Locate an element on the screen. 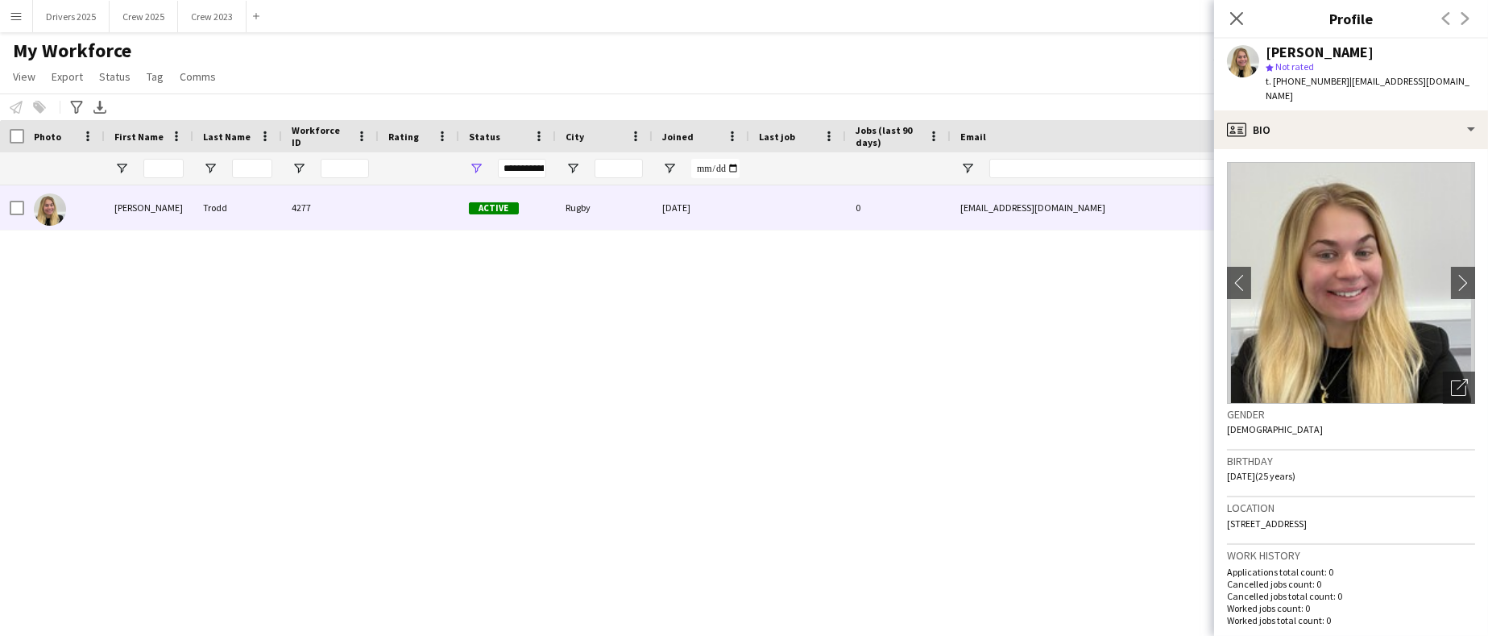 This screenshot has width=1488, height=636. span: Rating is located at coordinates (404, 136).